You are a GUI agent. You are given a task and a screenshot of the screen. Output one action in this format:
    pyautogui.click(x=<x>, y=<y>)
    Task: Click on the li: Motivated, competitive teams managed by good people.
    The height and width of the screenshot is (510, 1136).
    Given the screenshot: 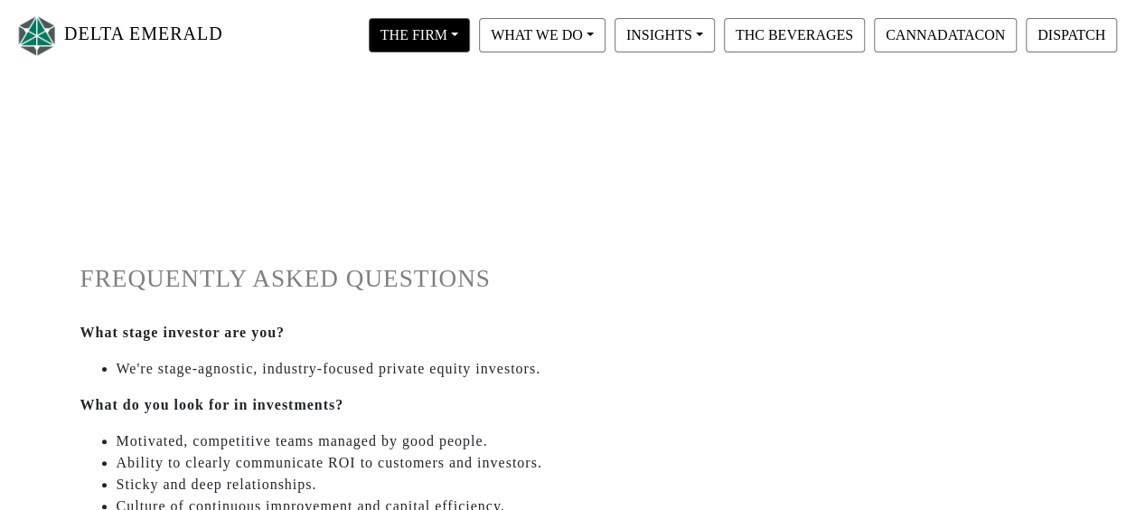 What is the action you would take?
    pyautogui.click(x=586, y=441)
    